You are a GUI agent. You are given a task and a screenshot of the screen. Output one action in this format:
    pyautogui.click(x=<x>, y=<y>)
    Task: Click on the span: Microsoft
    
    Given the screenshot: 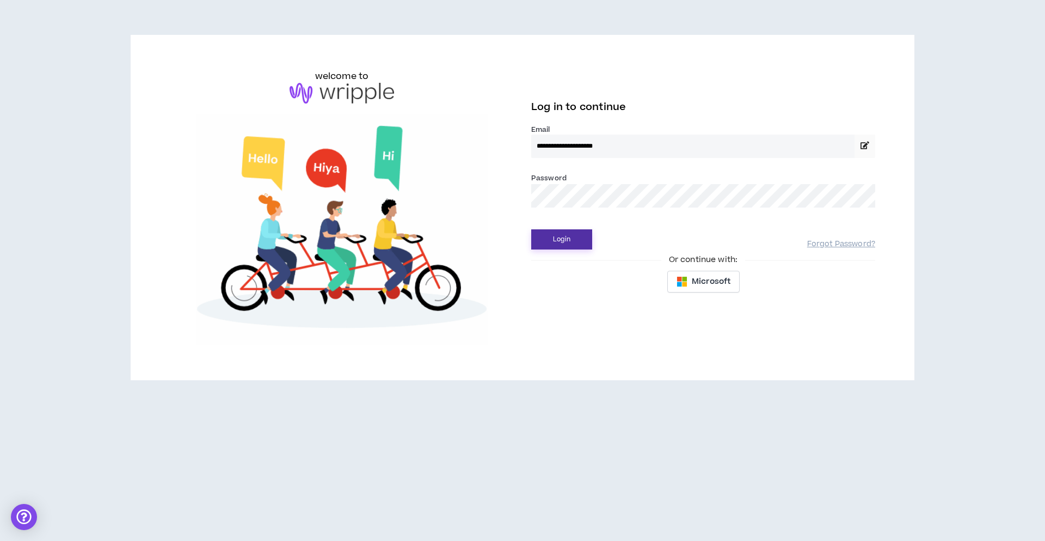 What is the action you would take?
    pyautogui.click(x=711, y=282)
    